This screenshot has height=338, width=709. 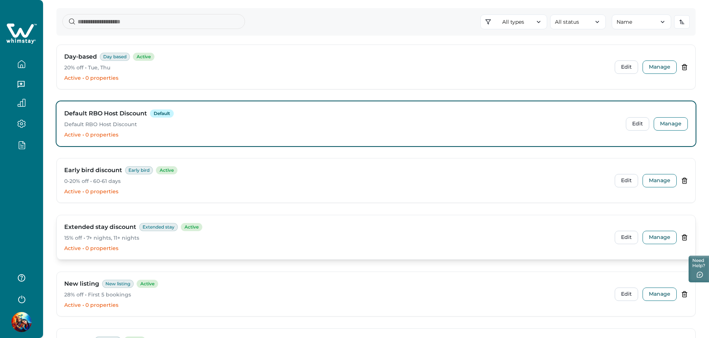 What do you see at coordinates (118, 284) in the screenshot?
I see `span: New listing` at bounding box center [118, 284].